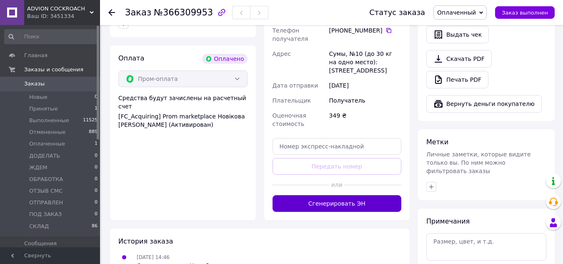 Image resolution: width=563 pixels, height=264 pixels. Describe the element at coordinates (145, 241) in the screenshot. I see `span: История заказа` at that location.